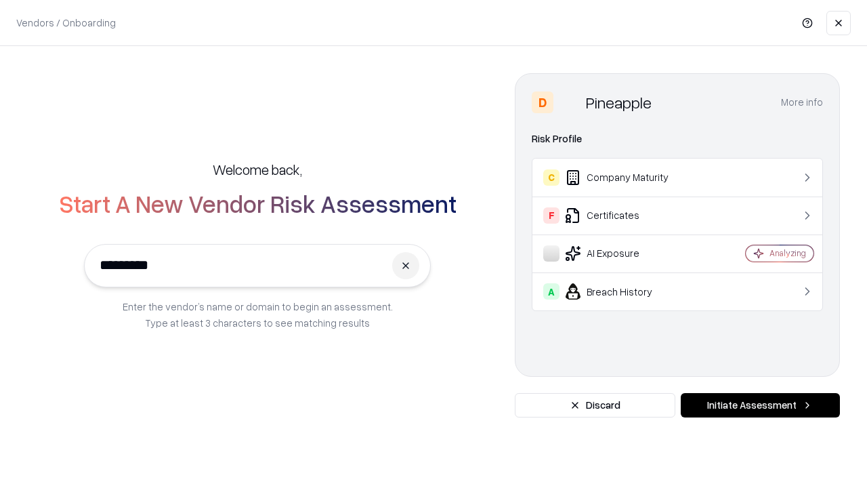 The width and height of the screenshot is (867, 488). Describe the element at coordinates (570, 102) in the screenshot. I see `img: Pineapple` at that location.